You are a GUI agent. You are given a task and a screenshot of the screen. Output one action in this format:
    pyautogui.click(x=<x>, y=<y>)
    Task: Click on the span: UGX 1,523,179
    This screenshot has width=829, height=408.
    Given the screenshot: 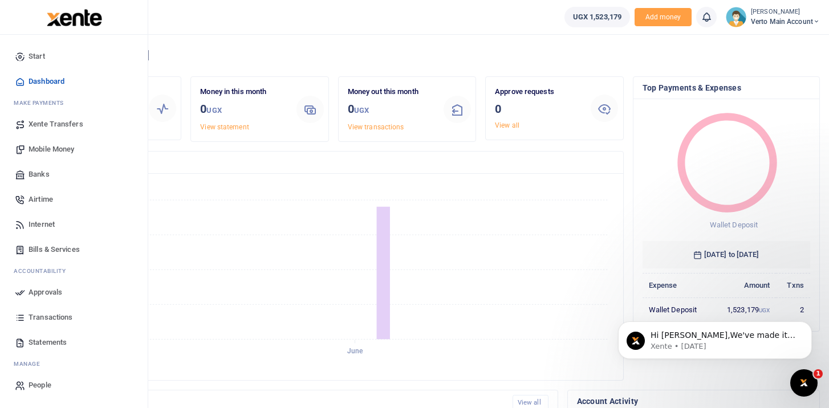 What is the action you would take?
    pyautogui.click(x=597, y=17)
    